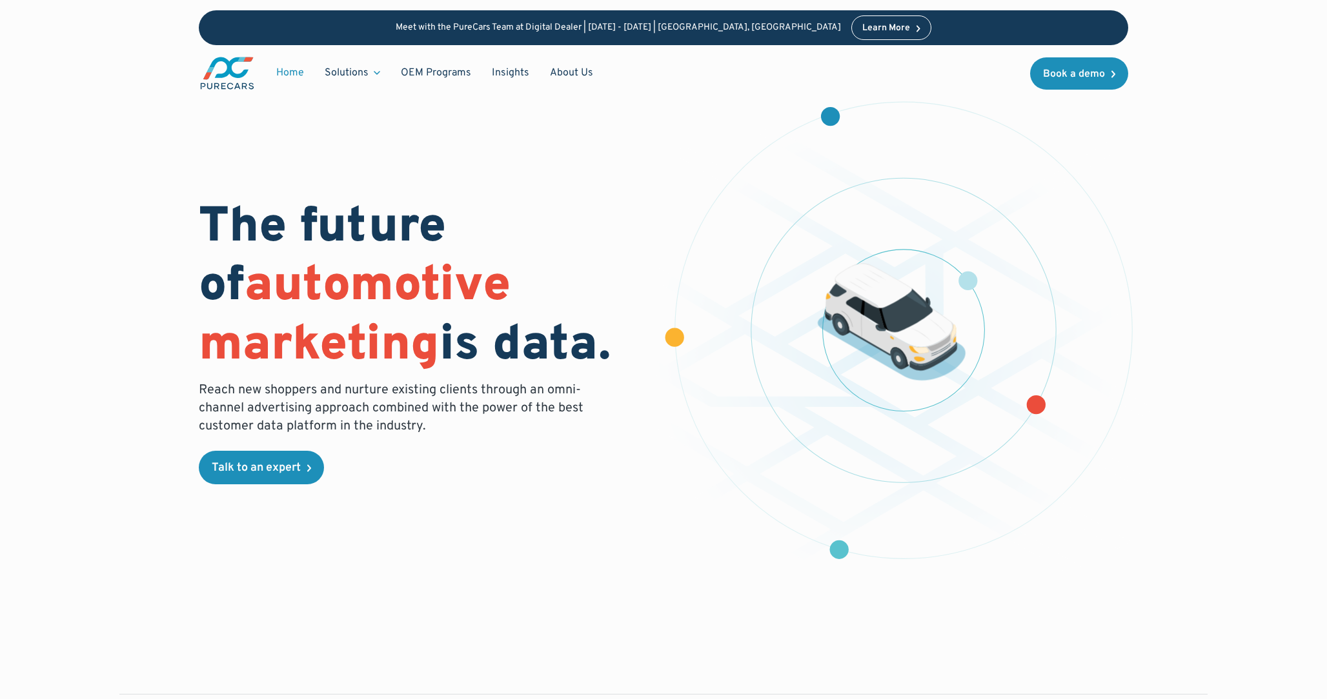 The image size is (1327, 699). I want to click on a: Insights, so click(510, 73).